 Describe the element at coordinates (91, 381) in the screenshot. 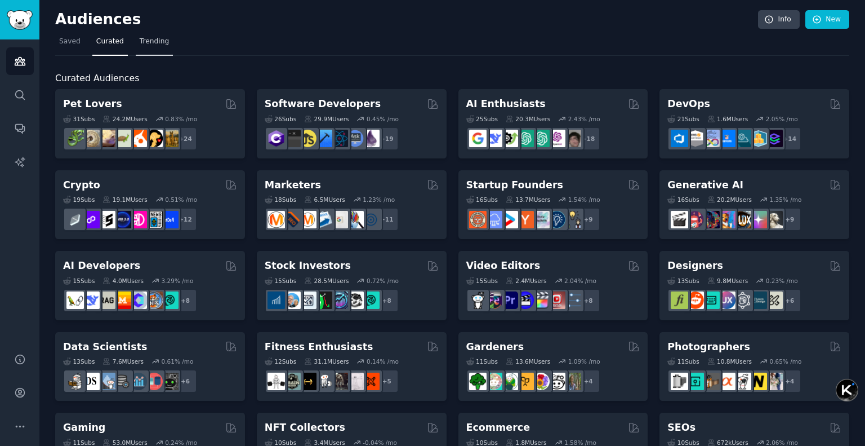

I see `img: datascience` at that location.